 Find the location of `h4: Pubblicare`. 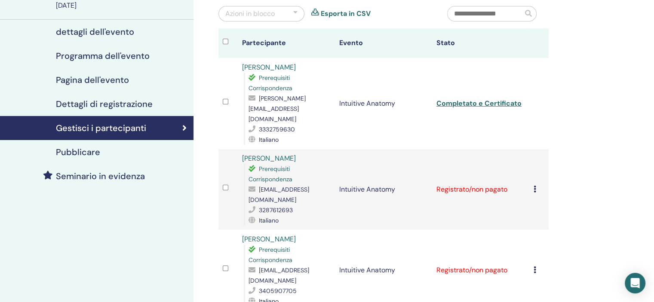

h4: Pubblicare is located at coordinates (78, 152).